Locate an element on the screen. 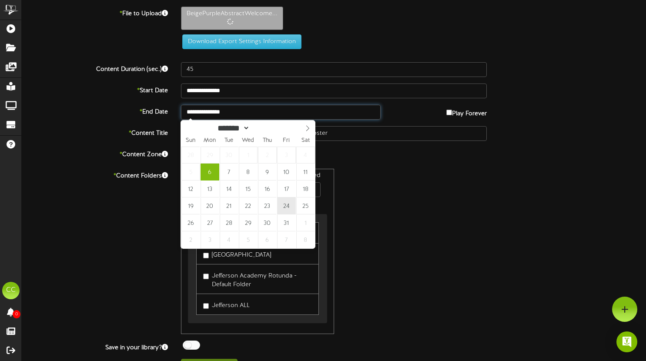 The image size is (646, 361). span: Tue is located at coordinates (229, 141).